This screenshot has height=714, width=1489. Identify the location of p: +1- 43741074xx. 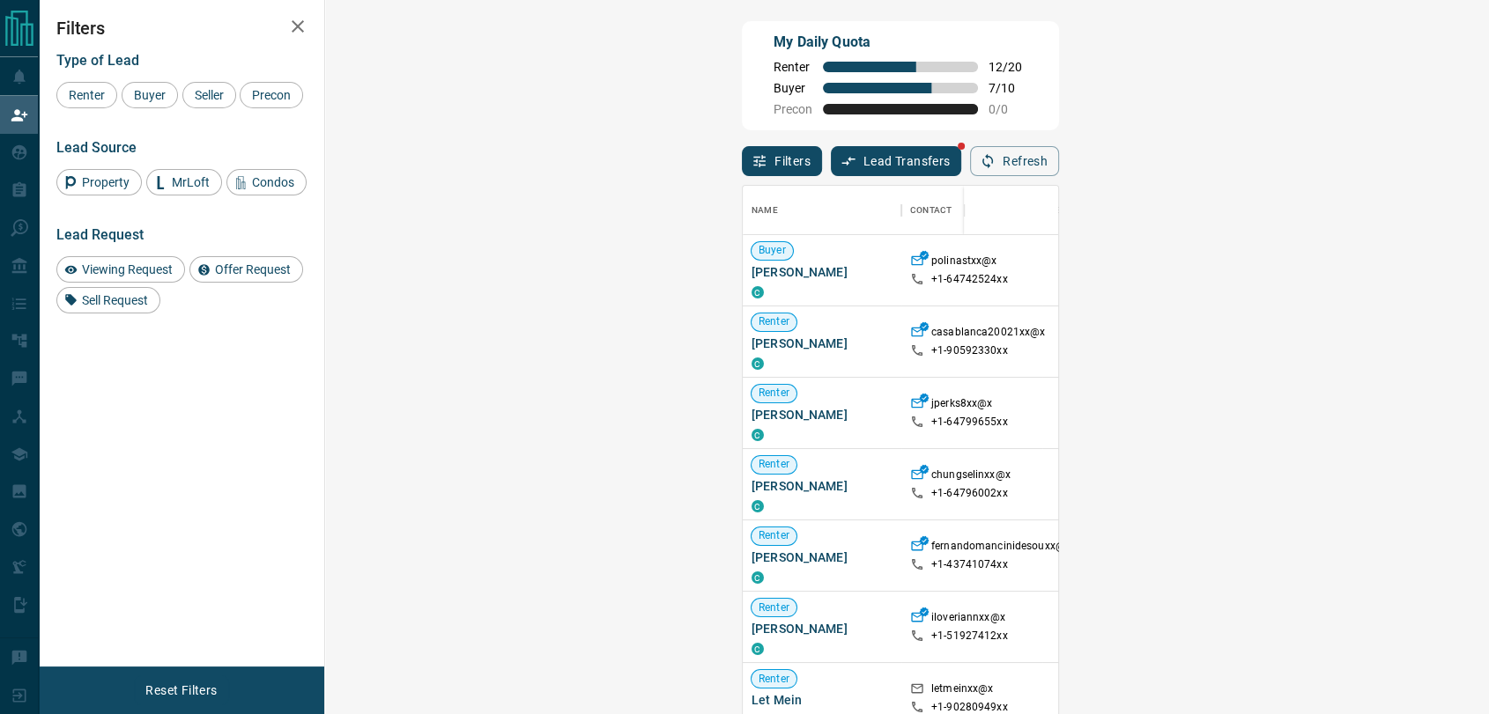
(969, 565).